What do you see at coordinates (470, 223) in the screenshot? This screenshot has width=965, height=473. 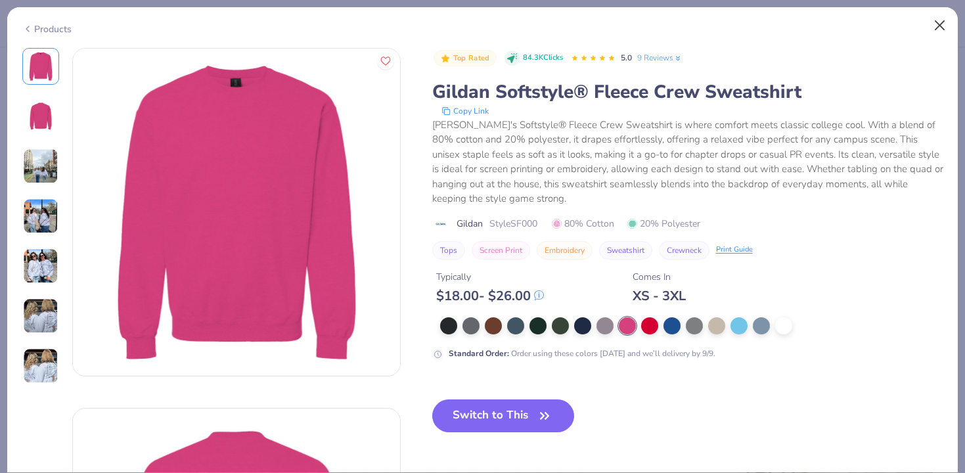 I see `span: Gildan` at bounding box center [470, 223].